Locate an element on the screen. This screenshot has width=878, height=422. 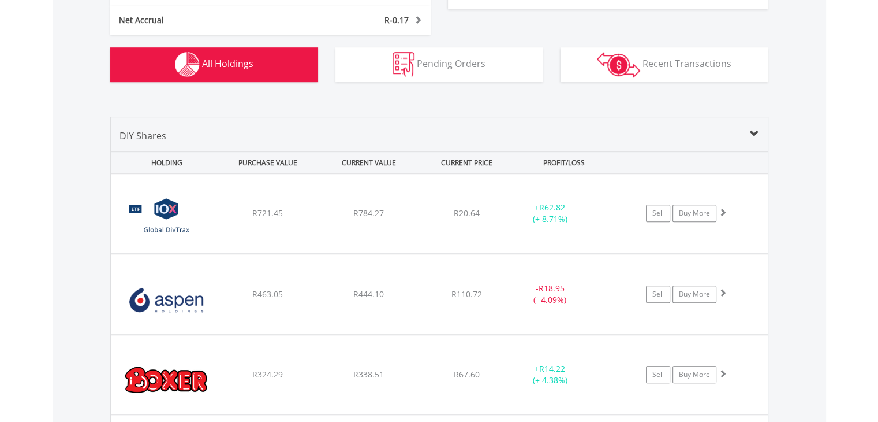
span: R721.45 is located at coordinates (267, 213).